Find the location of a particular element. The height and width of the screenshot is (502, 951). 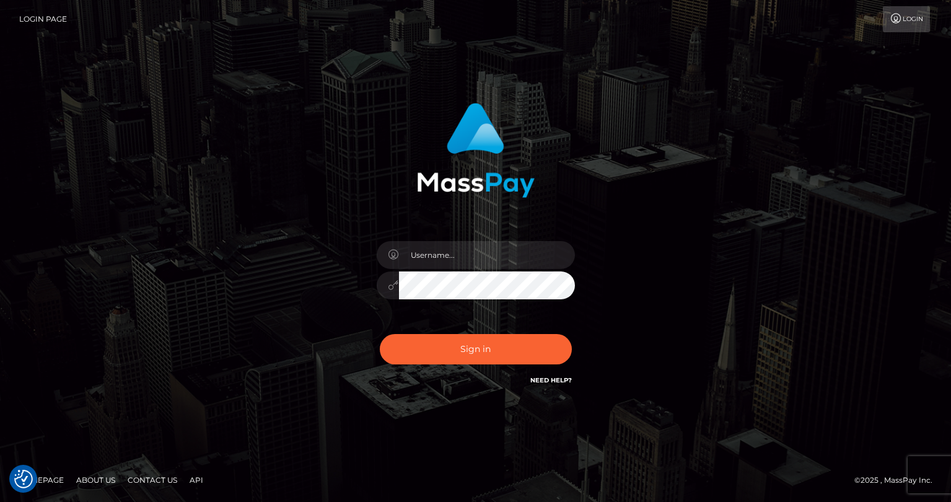

a: Contact Us is located at coordinates (152, 480).